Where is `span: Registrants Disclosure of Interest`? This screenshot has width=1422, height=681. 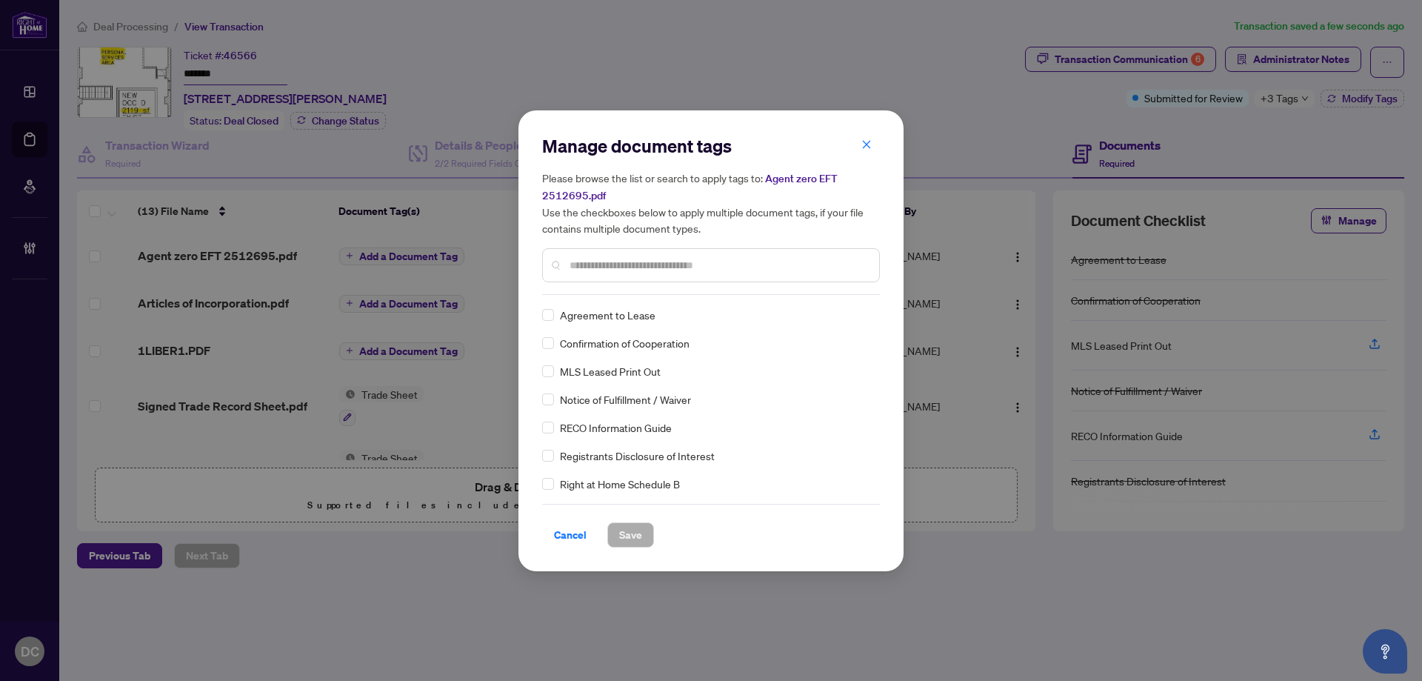
span: Registrants Disclosure of Interest is located at coordinates (637, 456).